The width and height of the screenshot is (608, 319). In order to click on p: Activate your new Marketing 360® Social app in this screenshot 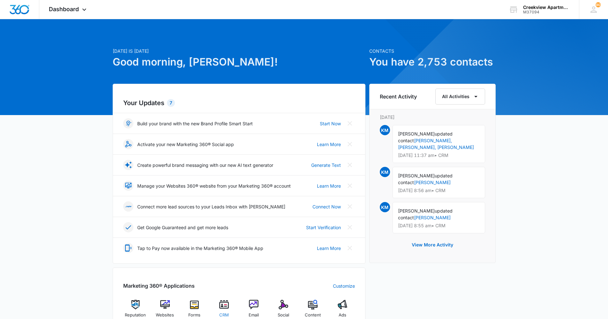, I will do `click(185, 144)`.